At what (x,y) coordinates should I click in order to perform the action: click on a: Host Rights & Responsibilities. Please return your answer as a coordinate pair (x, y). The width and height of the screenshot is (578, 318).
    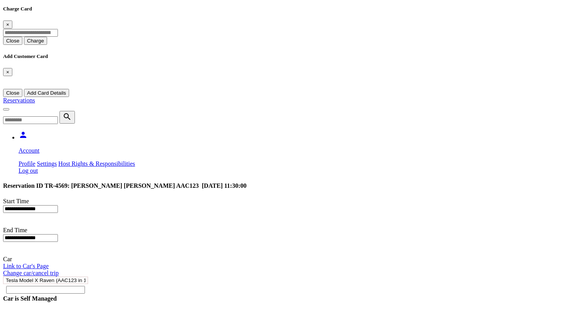
    Looking at the image, I should click on (97, 163).